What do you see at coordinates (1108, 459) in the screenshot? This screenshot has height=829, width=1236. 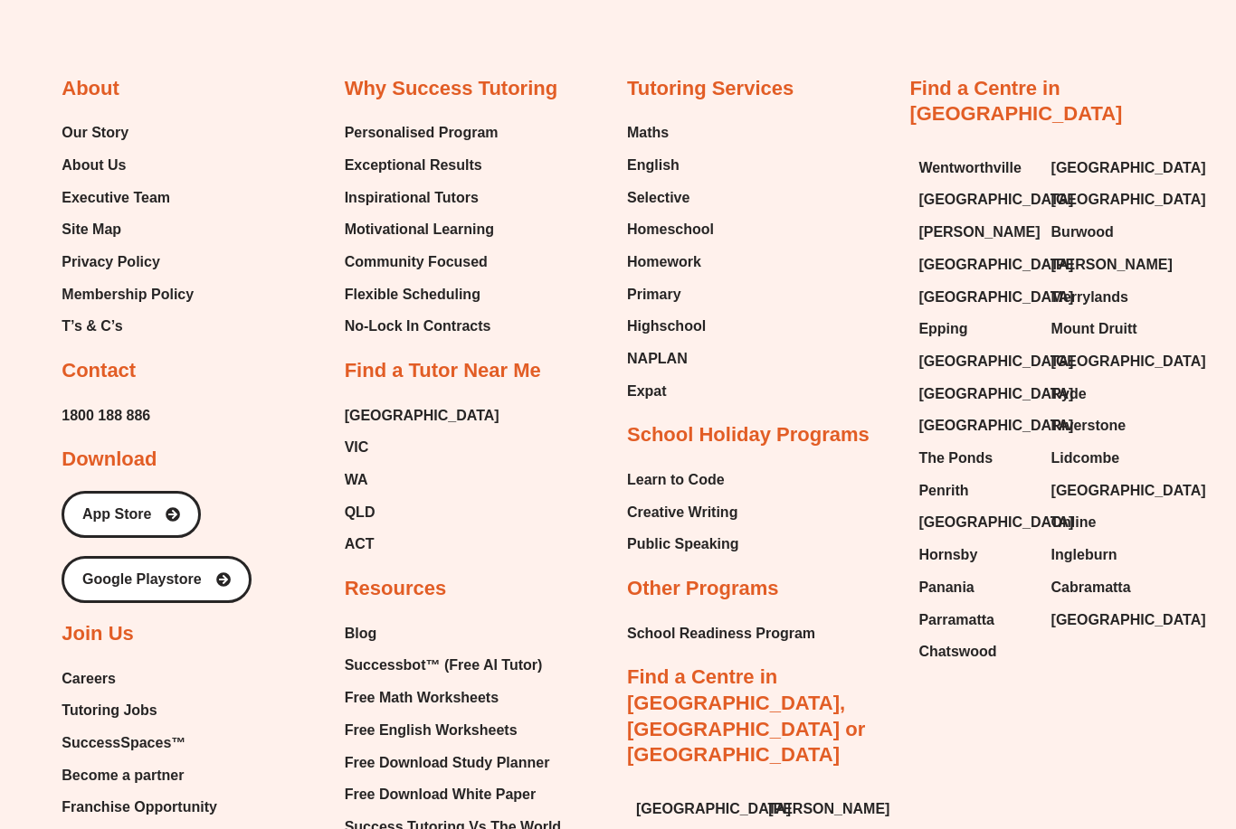 I see `a: Lidcombe` at bounding box center [1108, 459].